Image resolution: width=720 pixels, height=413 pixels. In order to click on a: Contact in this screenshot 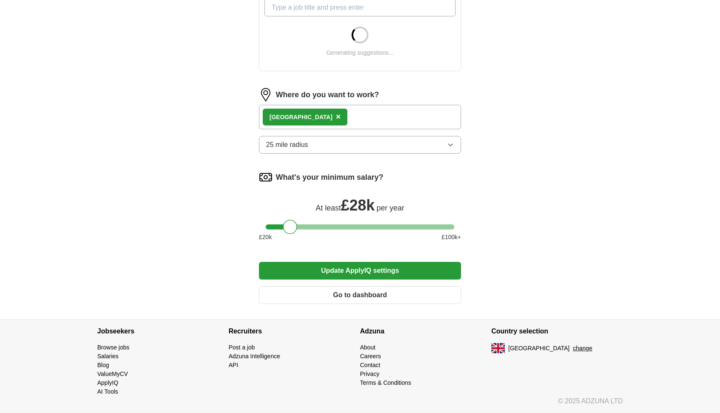, I will do `click(370, 365)`.